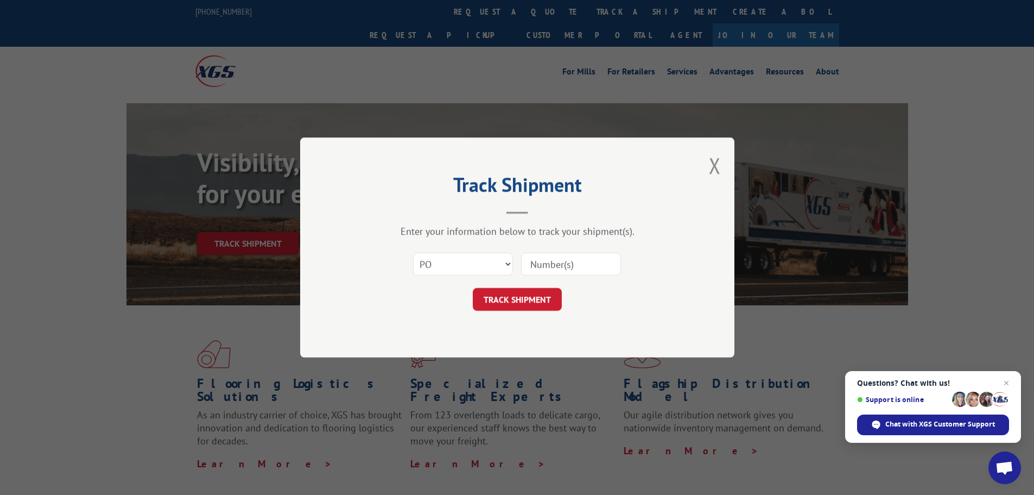  What do you see at coordinates (933, 383) in the screenshot?
I see `span: Questions? Chat with us!` at bounding box center [933, 383].